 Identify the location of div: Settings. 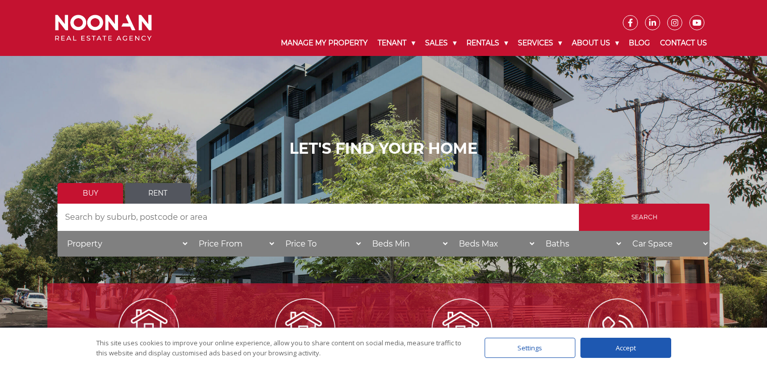
(530, 348).